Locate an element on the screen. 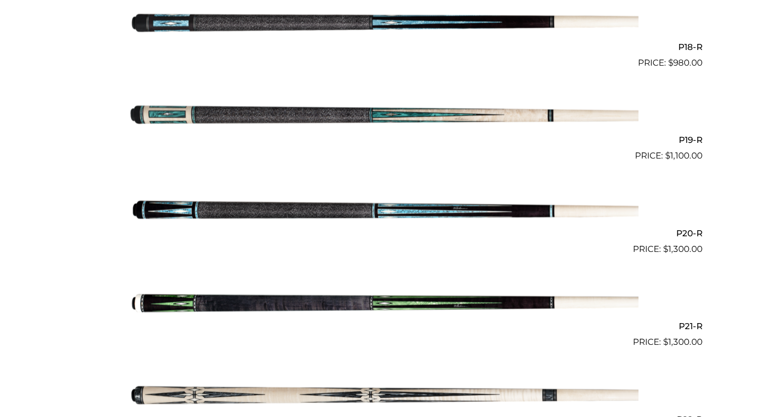  a: P21-R $1,300.00 is located at coordinates (384, 304).